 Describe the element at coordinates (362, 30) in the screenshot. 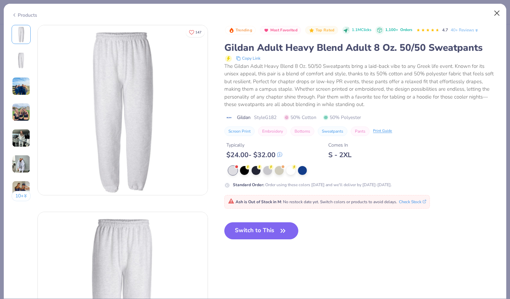

I see `span: 1.1M Clicks` at that location.